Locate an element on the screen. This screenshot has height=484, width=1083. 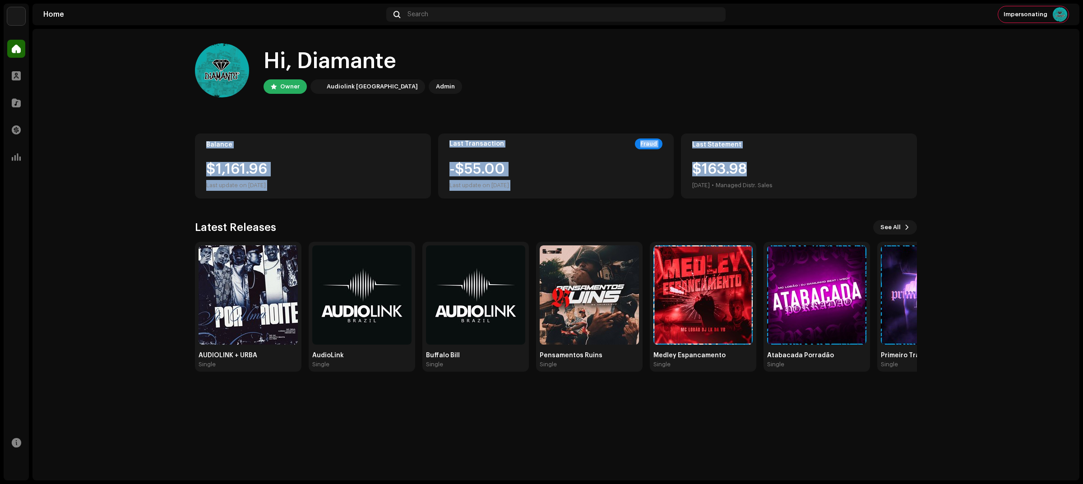
div: Primeiro Trago is located at coordinates (930, 356).